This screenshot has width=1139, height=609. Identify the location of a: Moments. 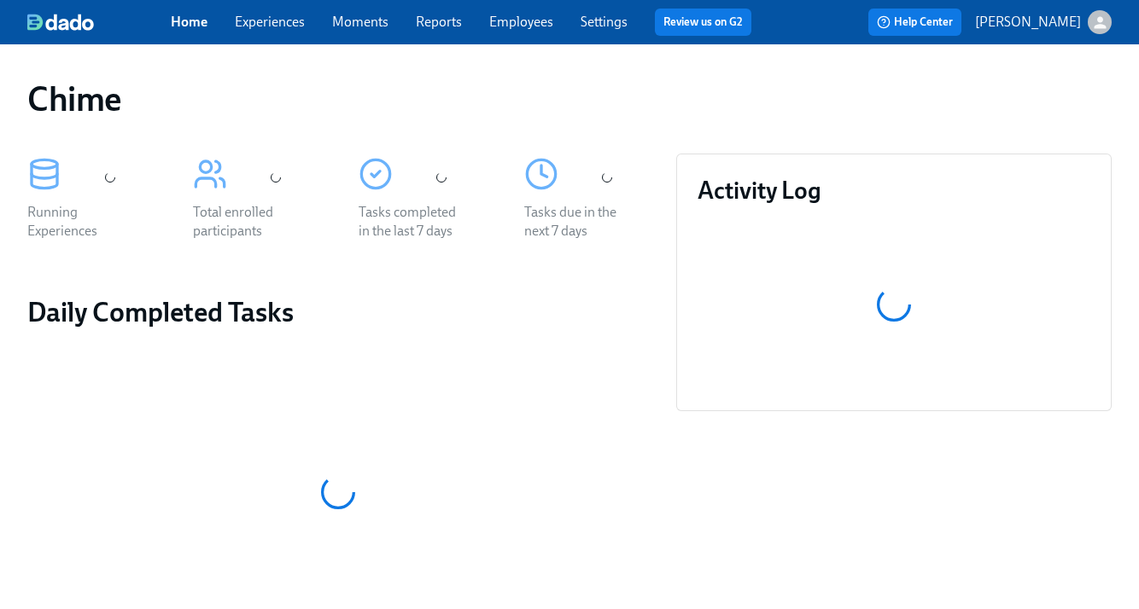
(360, 21).